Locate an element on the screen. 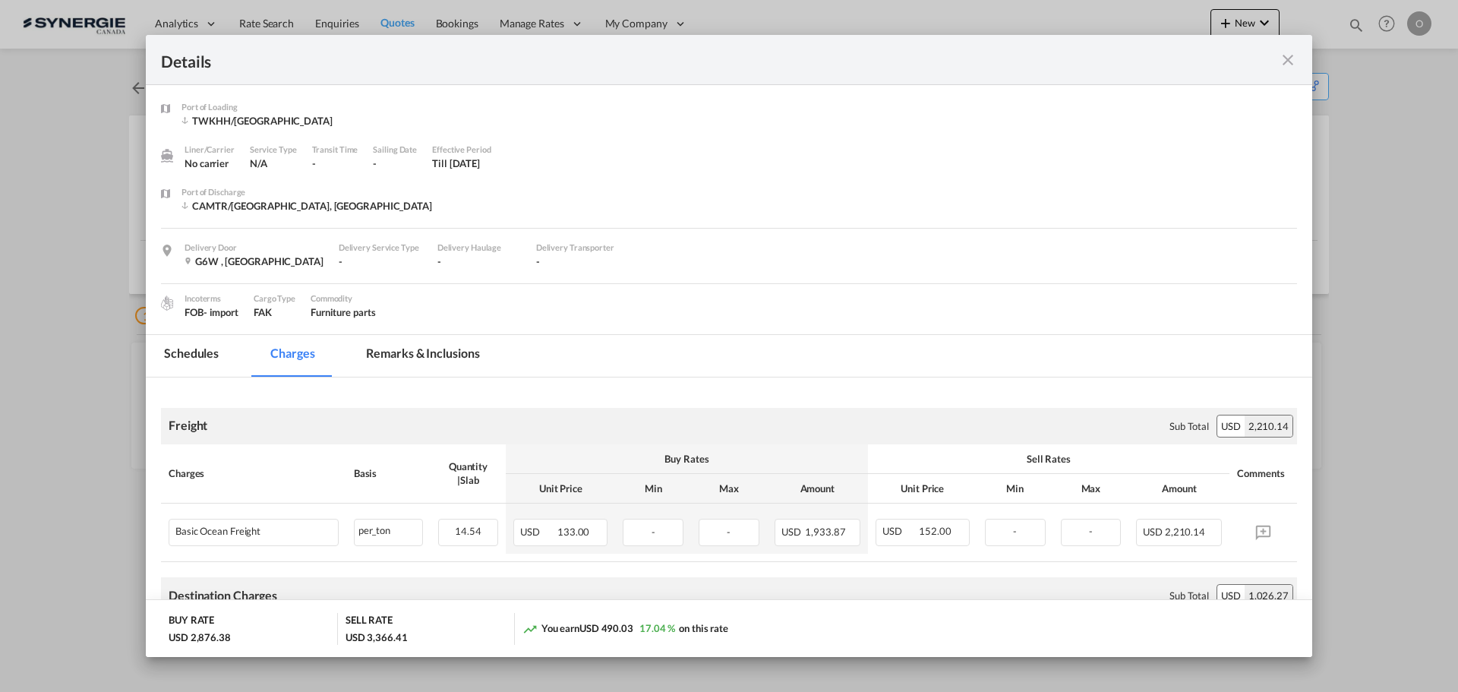 The image size is (1458, 692). md-icon: icon-close fg-AAA8AD m-0 cursor is located at coordinates (1288, 60).